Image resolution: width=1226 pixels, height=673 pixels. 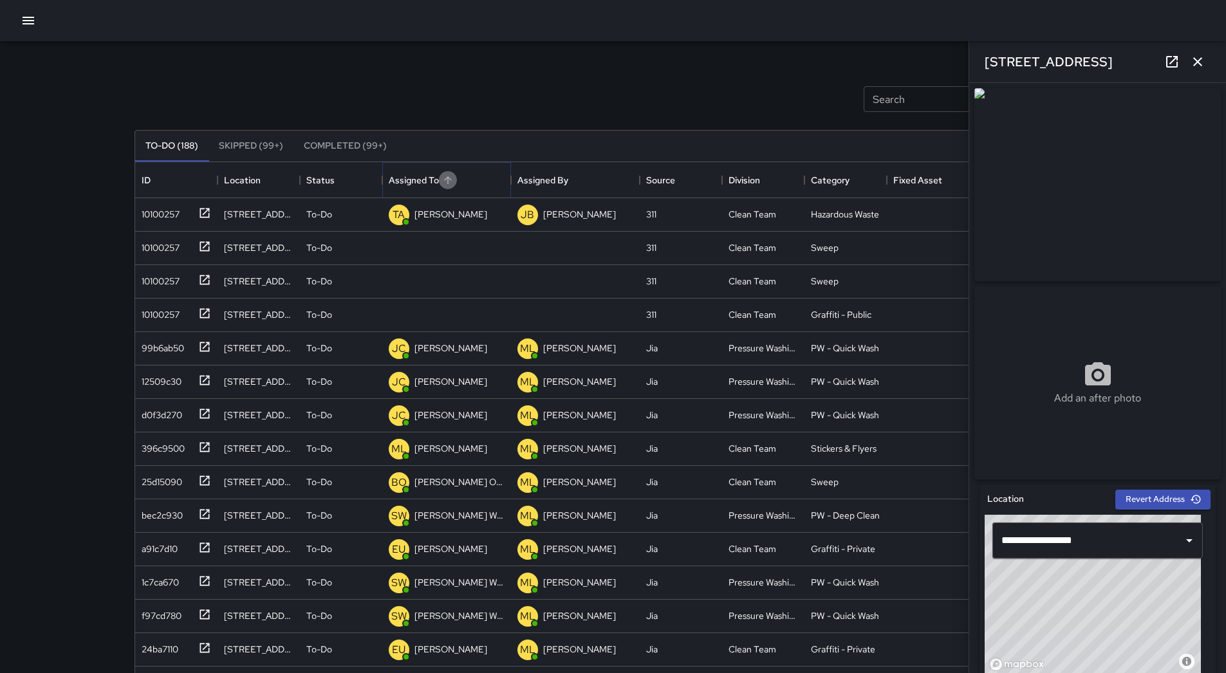 I want to click on div: 1c7ca670, so click(x=158, y=580).